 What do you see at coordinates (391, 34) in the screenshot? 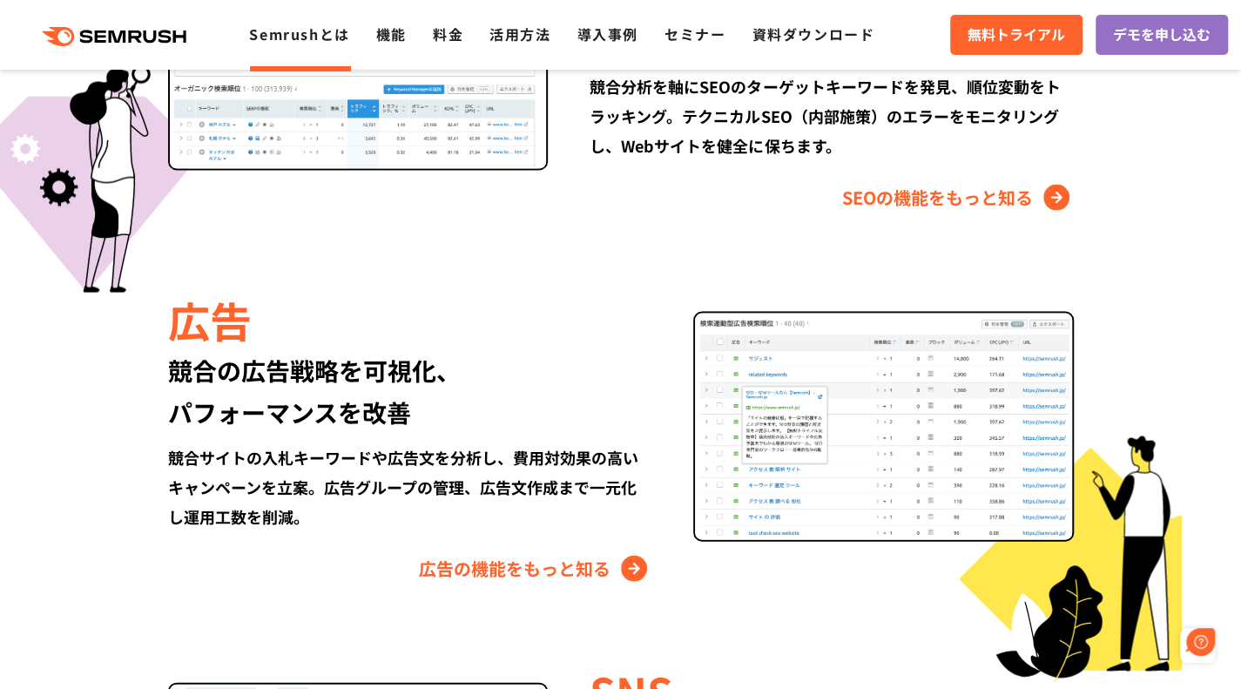
I see `a: 機能` at bounding box center [391, 34].